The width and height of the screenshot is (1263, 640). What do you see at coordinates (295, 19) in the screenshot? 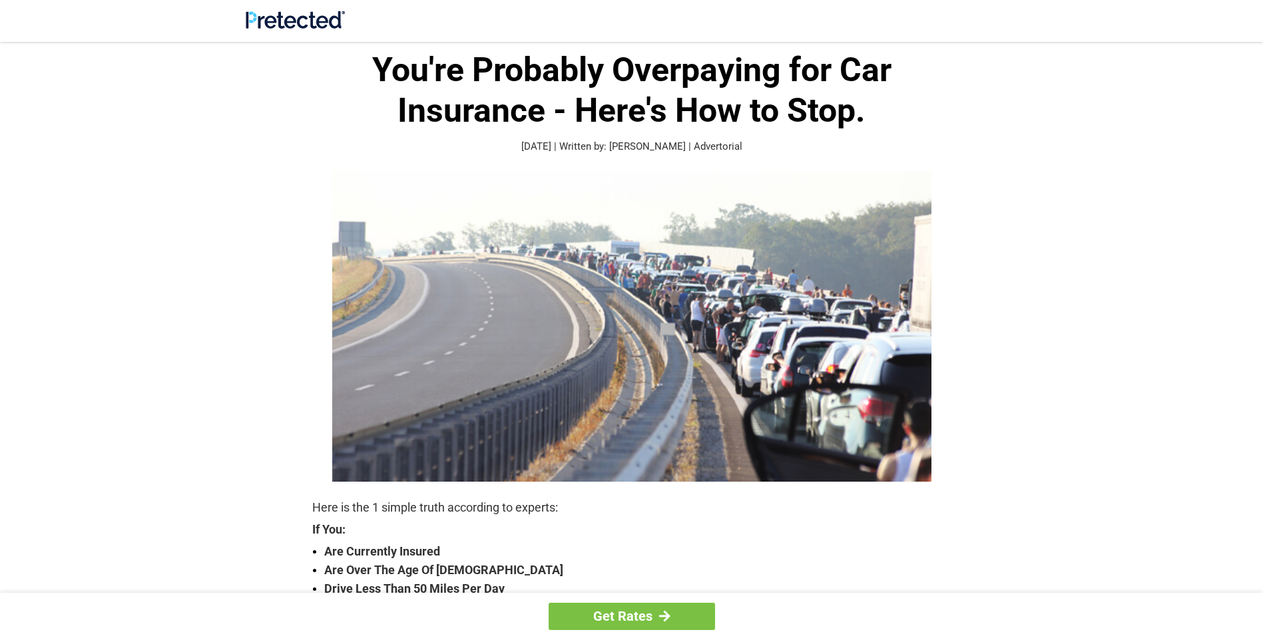
I see `img: Site Logo` at bounding box center [295, 19].